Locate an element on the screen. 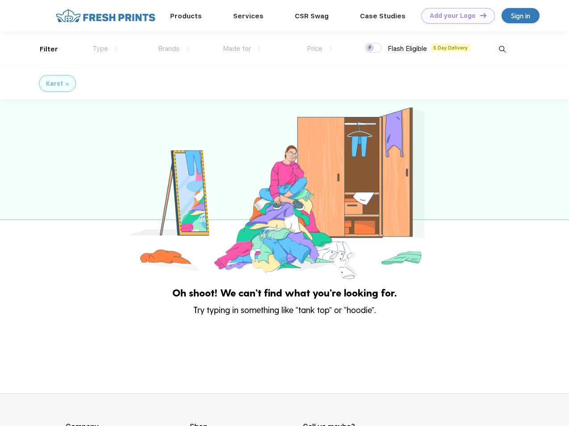 The image size is (569, 426). div: Karst is located at coordinates (54, 84).